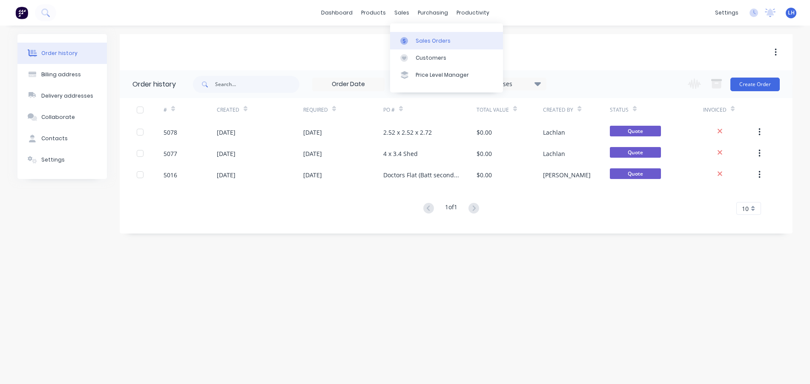  Describe the element at coordinates (407, 132) in the screenshot. I see `div: 2.52 x 2.52 x 2.72` at that location.